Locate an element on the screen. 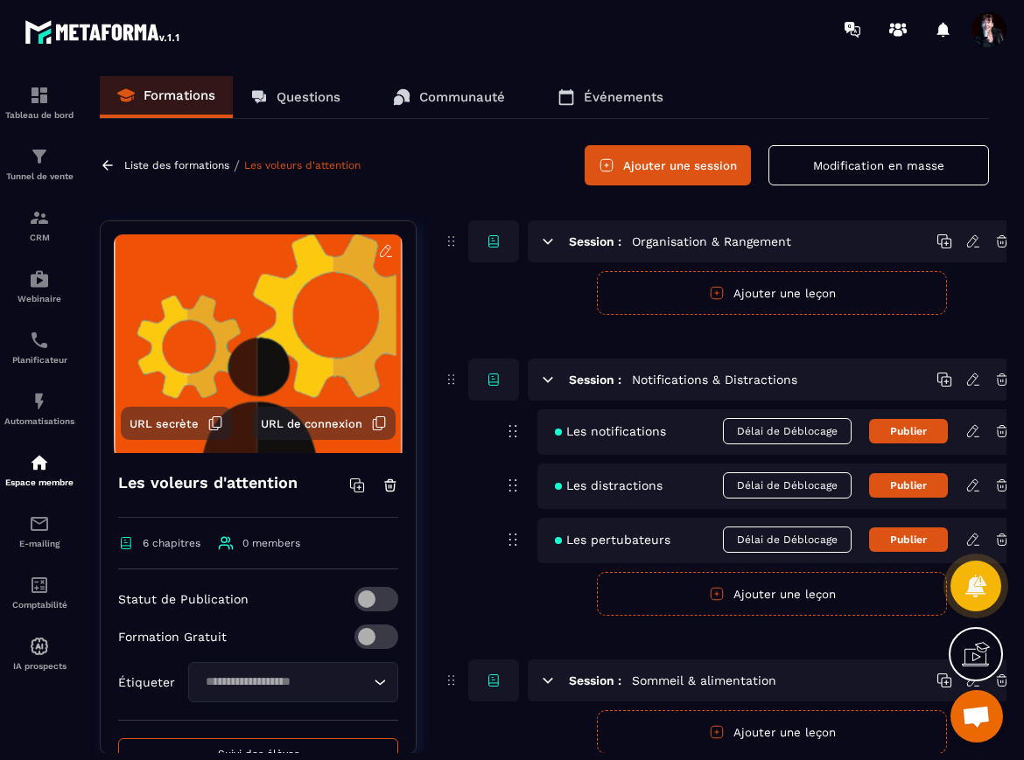  p: IA prospects is located at coordinates (39, 666).